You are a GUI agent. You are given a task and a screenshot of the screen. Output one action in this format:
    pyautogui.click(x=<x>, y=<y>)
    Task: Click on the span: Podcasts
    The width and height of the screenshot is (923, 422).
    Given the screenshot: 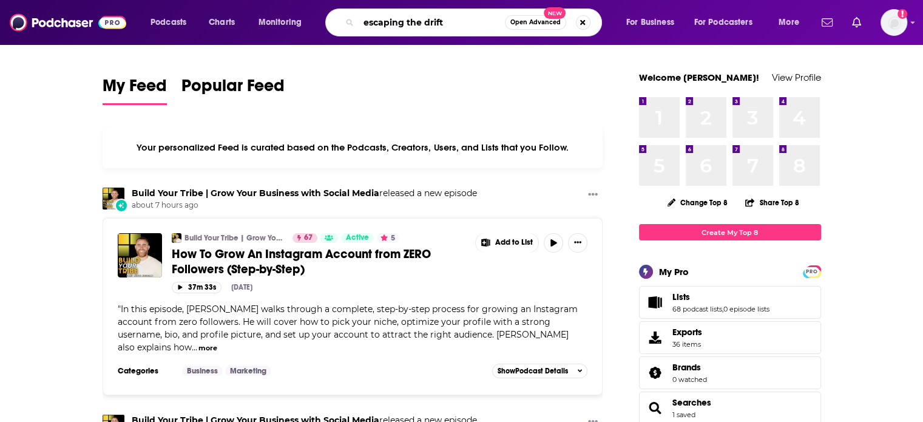 What is the action you would take?
    pyautogui.click(x=168, y=22)
    